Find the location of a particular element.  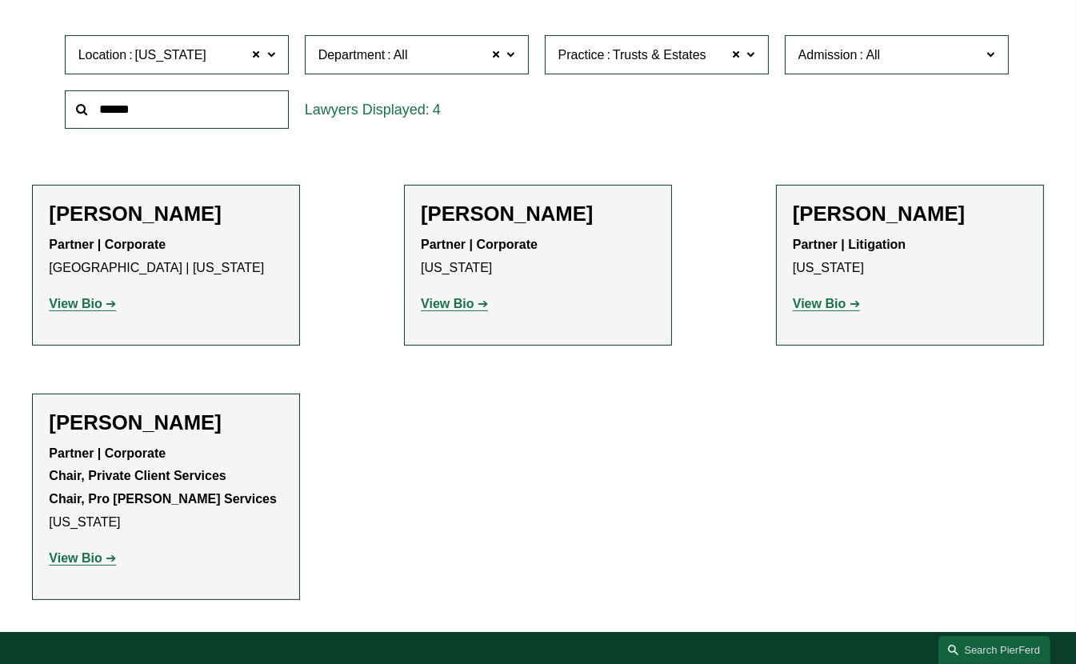

span: 4 is located at coordinates (437, 110).